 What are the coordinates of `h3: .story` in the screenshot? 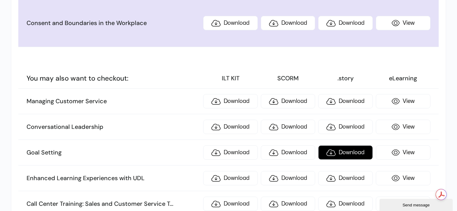 It's located at (345, 78).